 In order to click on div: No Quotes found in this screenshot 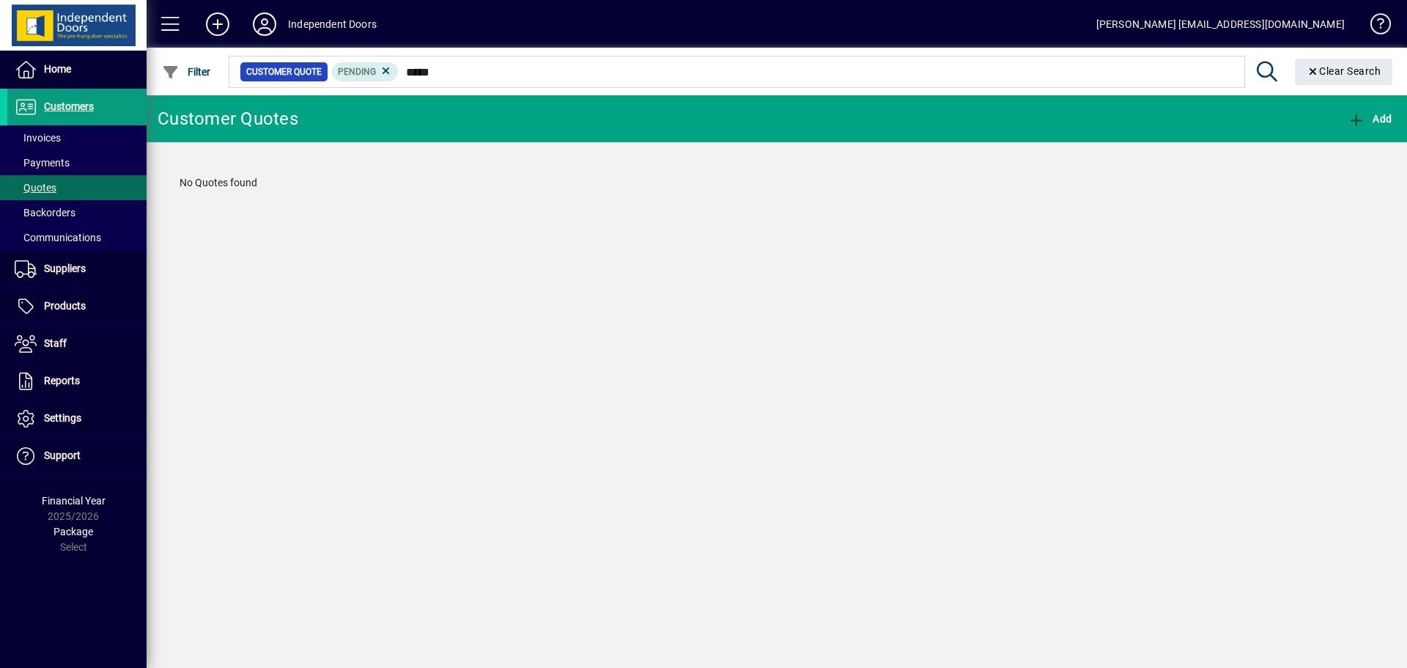, I will do `click(777, 182)`.